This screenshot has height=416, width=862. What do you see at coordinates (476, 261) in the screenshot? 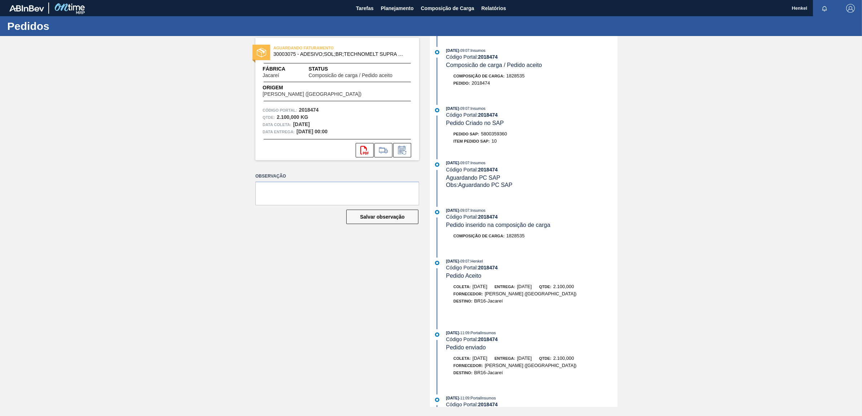
I see `span: : Henkel` at bounding box center [476, 261].